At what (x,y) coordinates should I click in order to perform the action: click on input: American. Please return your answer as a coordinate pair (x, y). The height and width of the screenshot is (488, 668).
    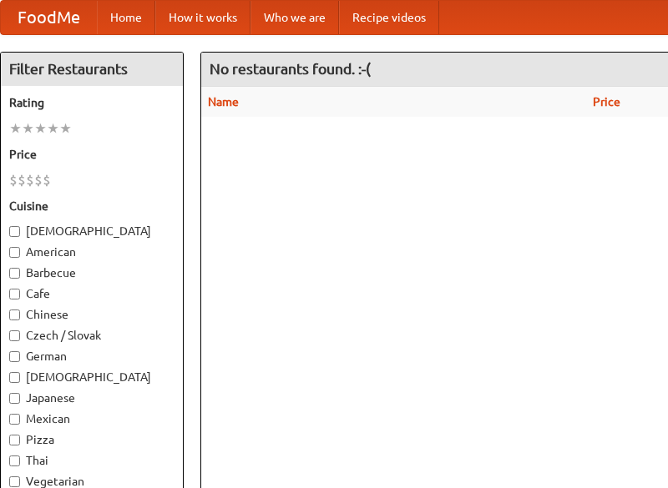
    Looking at the image, I should click on (14, 252).